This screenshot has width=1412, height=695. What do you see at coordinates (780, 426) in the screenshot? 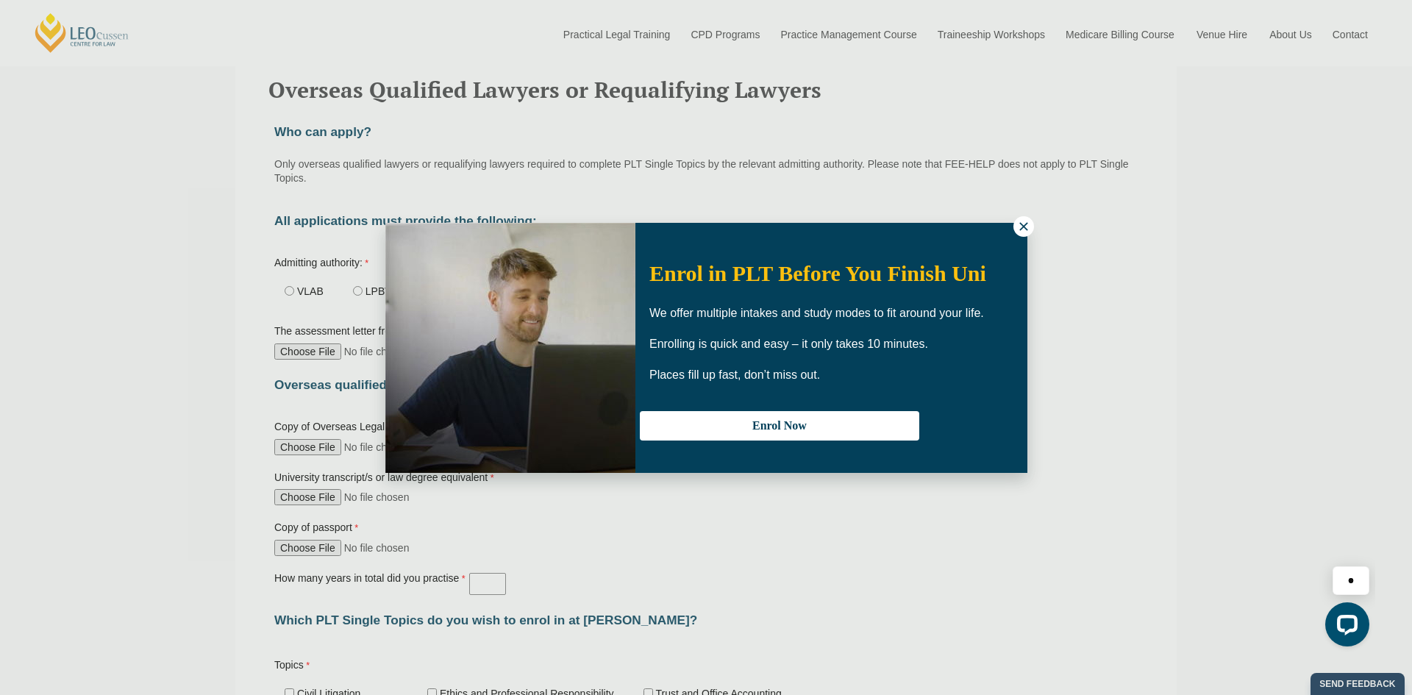
I see `button: Enrol Now` at bounding box center [780, 426].